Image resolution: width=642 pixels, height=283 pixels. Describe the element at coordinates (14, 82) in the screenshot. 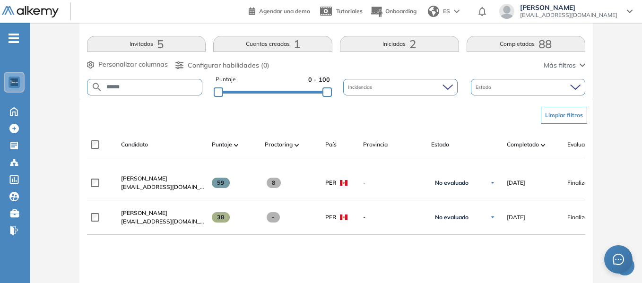

I see `img: https://assets.alkemy.org/workspaces/1802/d452bae4-97f6-47ab-b3bf-1c40240bc960.jpg` at that location.